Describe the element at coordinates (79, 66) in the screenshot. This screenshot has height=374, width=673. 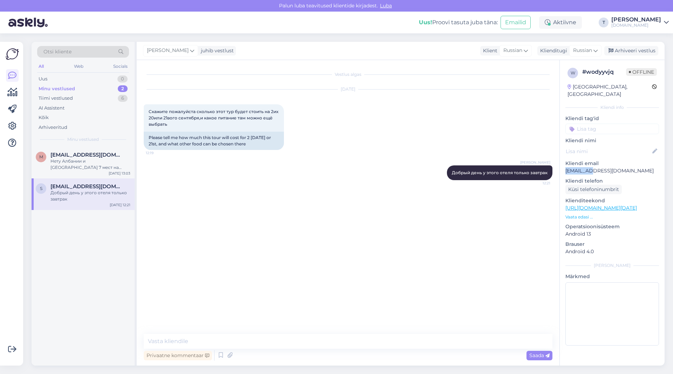
I see `div: Web` at that location.